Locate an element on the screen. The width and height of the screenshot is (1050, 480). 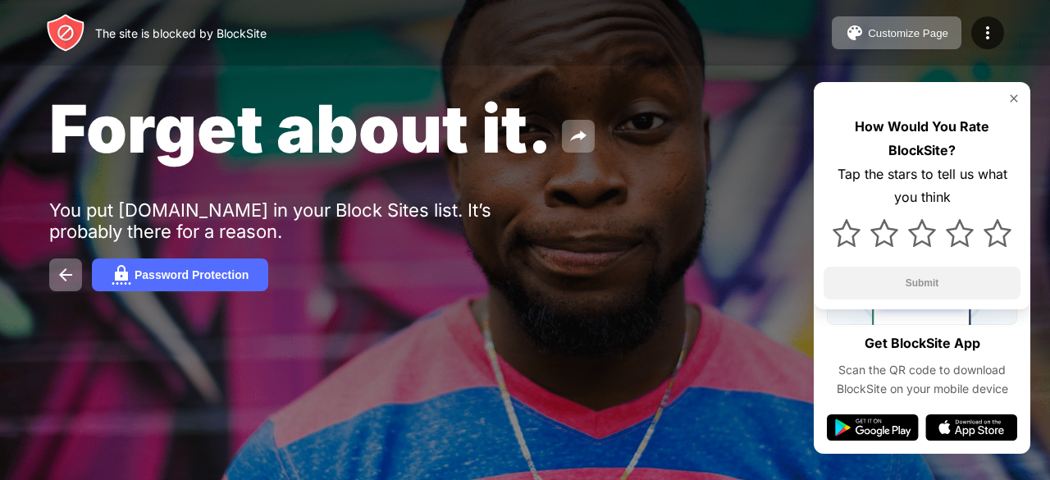
img: share.svg is located at coordinates (578, 136).